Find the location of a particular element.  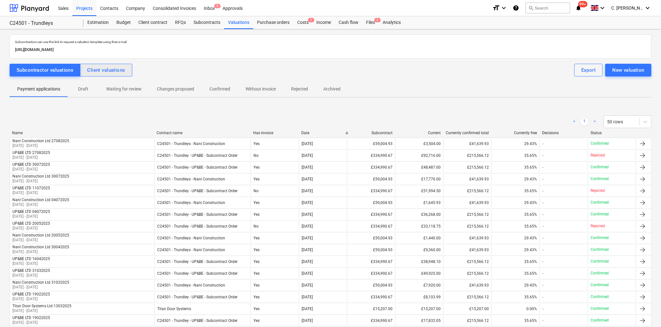

button: Subcontractor valuations is located at coordinates (45, 70).